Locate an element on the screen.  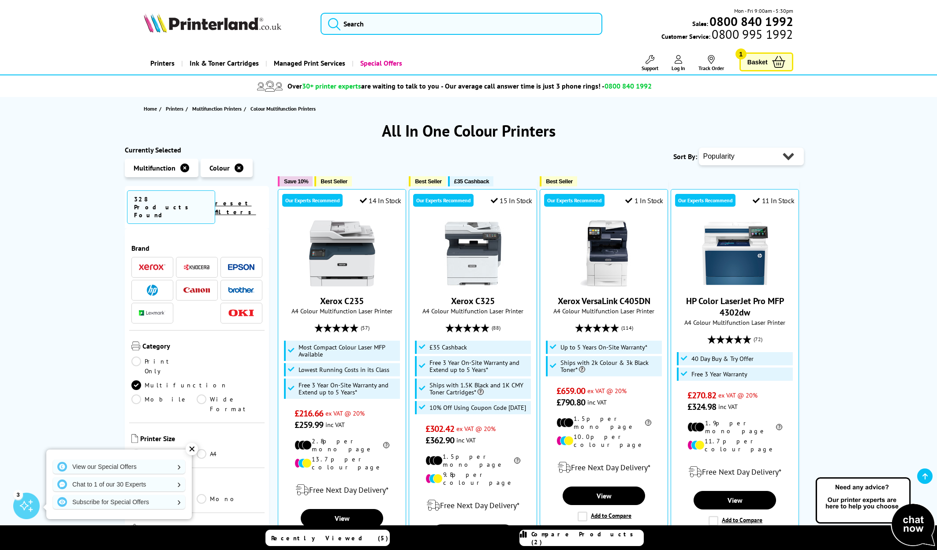
span: ex VAT @ 20% is located at coordinates (345, 413).